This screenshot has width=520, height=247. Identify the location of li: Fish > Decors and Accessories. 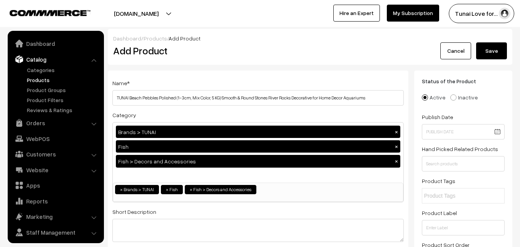
(221, 189).